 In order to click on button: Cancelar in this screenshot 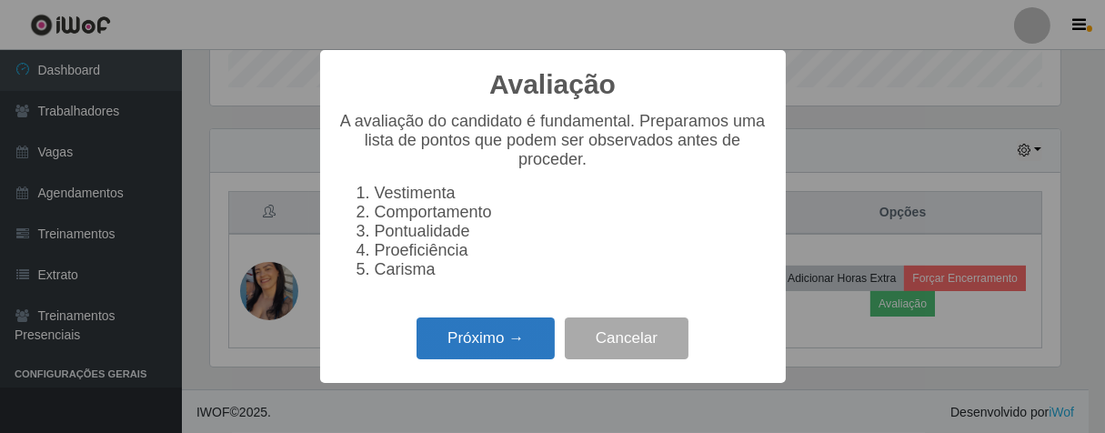, I will do `click(627, 338)`.